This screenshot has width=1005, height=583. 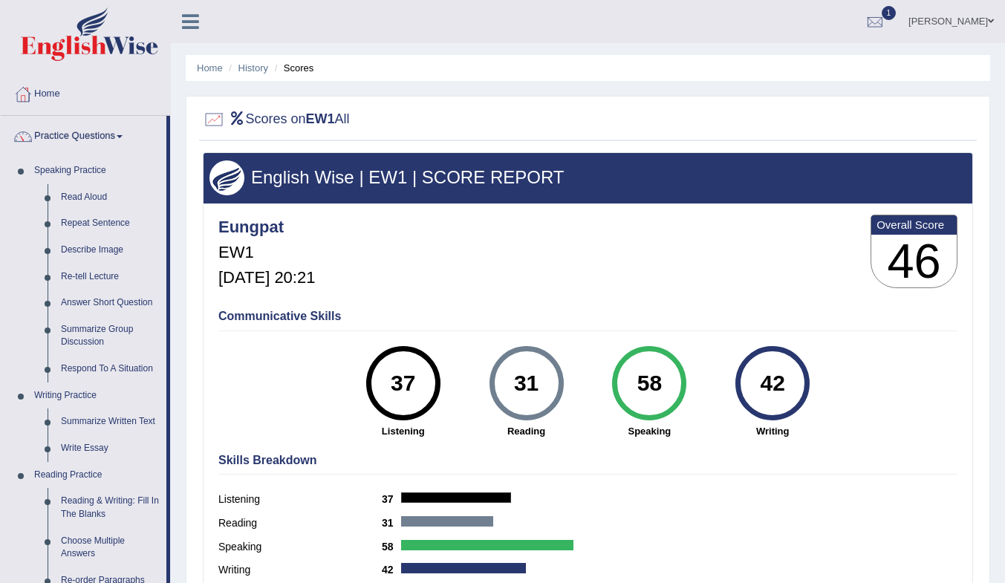 I want to click on a: Choose Multiple Answers, so click(x=110, y=547).